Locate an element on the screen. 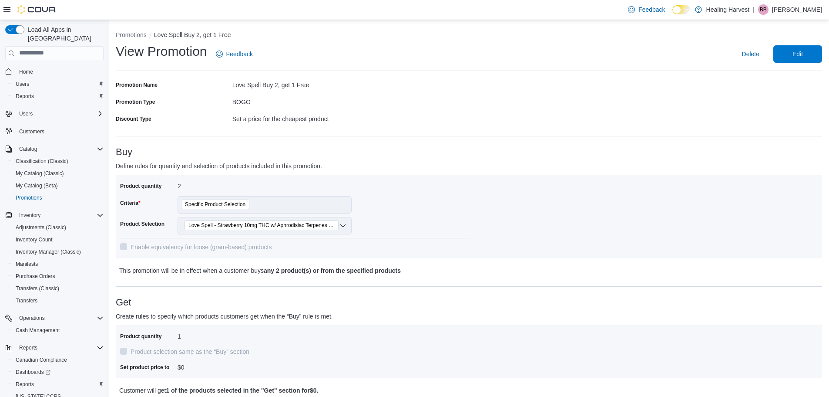  span: Love Spell - Strawberry 10mg THC w/ Aphrodisiac Terpenes - 5 Pack - Healing Harvest is located at coordinates (262, 225).